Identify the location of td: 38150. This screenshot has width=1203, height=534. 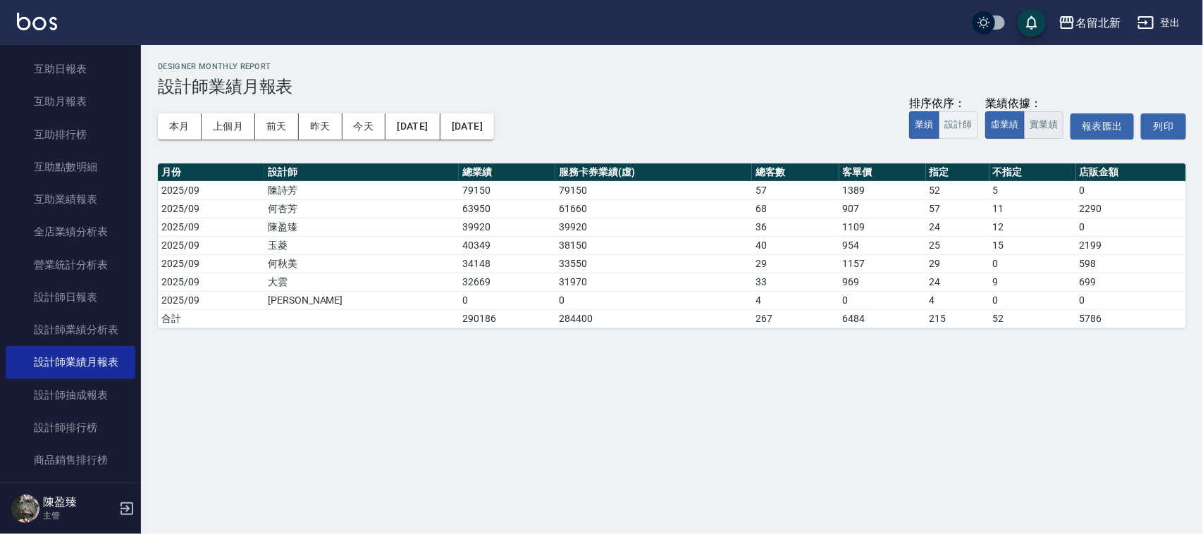
(653, 245).